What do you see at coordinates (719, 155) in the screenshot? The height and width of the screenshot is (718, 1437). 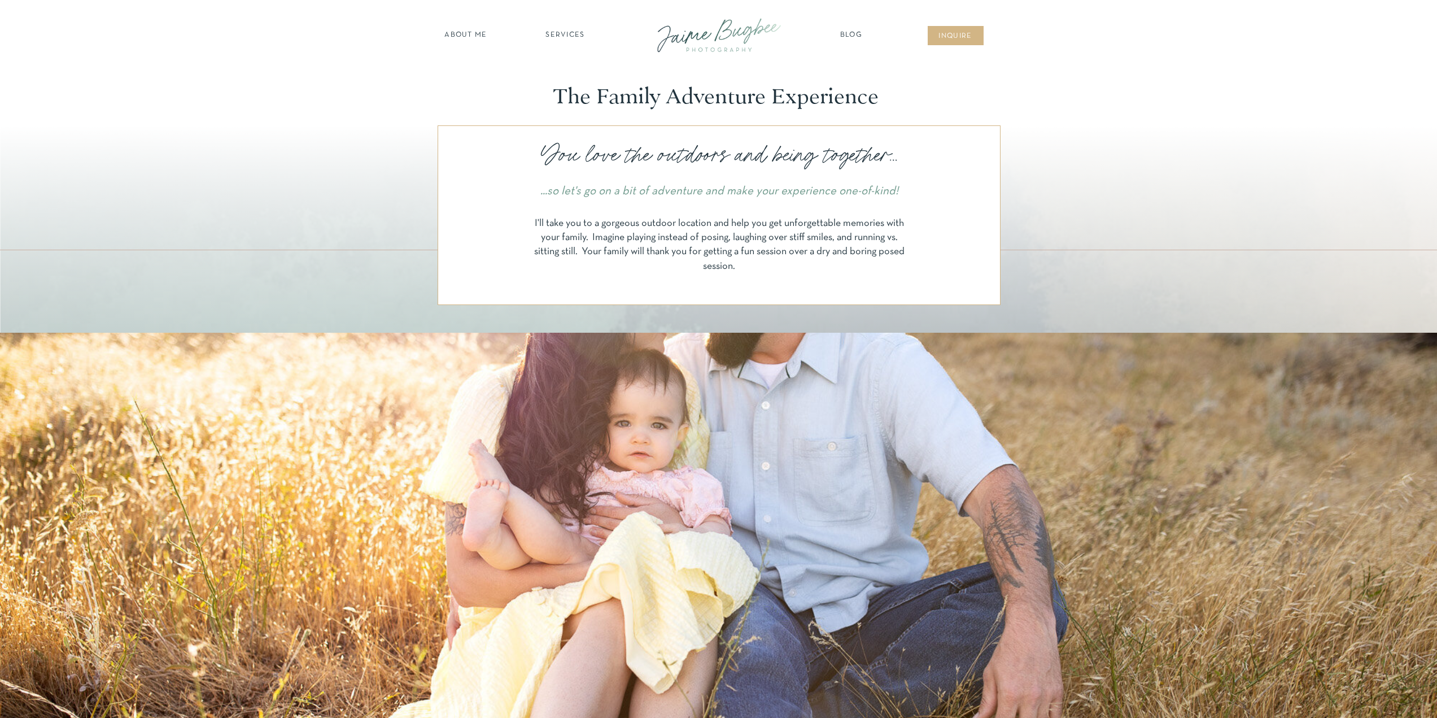 I see `p: You love the outdoors and being together...` at bounding box center [719, 155].